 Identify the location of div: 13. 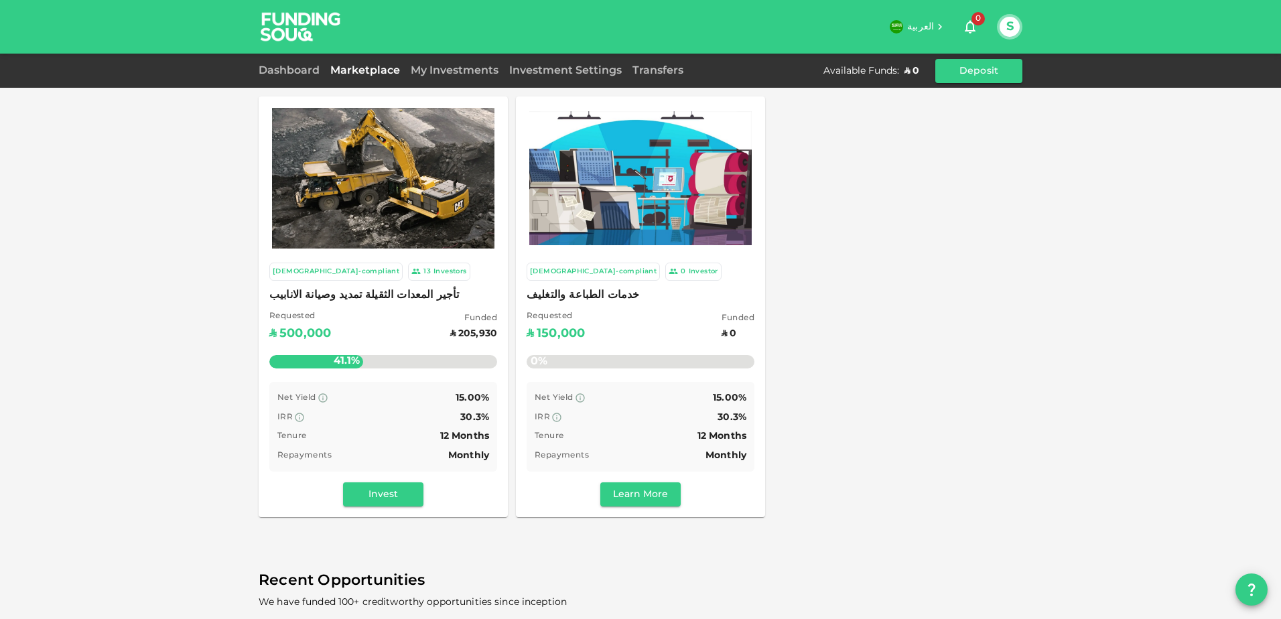
(427, 271).